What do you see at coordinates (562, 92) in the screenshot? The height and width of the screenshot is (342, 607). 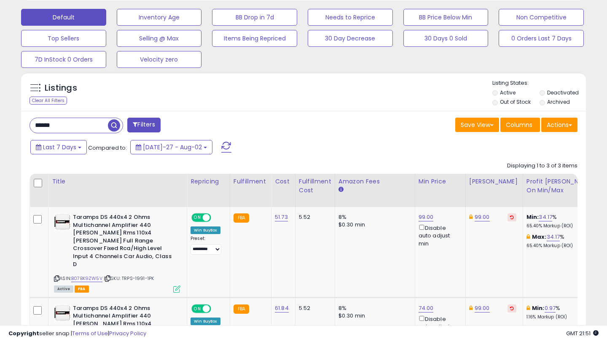 I see `label: Deactivated` at bounding box center [562, 92].